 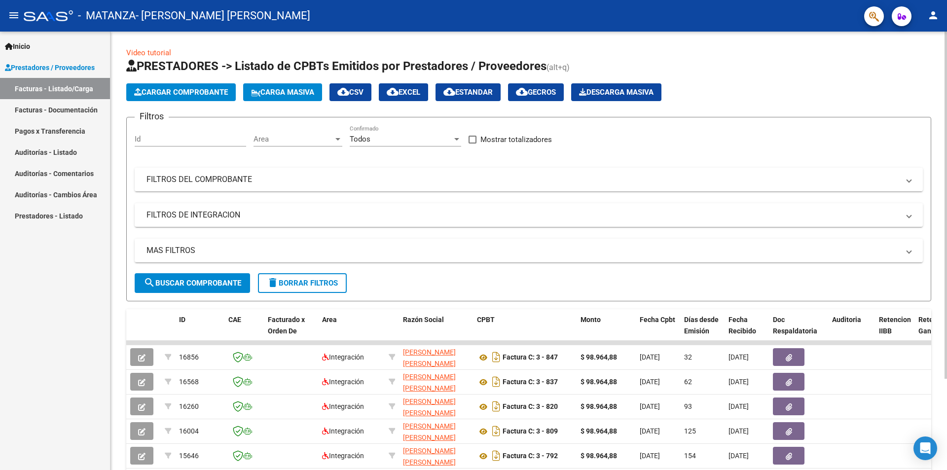 I want to click on span: Prestadores / Proveedores, so click(x=50, y=68).